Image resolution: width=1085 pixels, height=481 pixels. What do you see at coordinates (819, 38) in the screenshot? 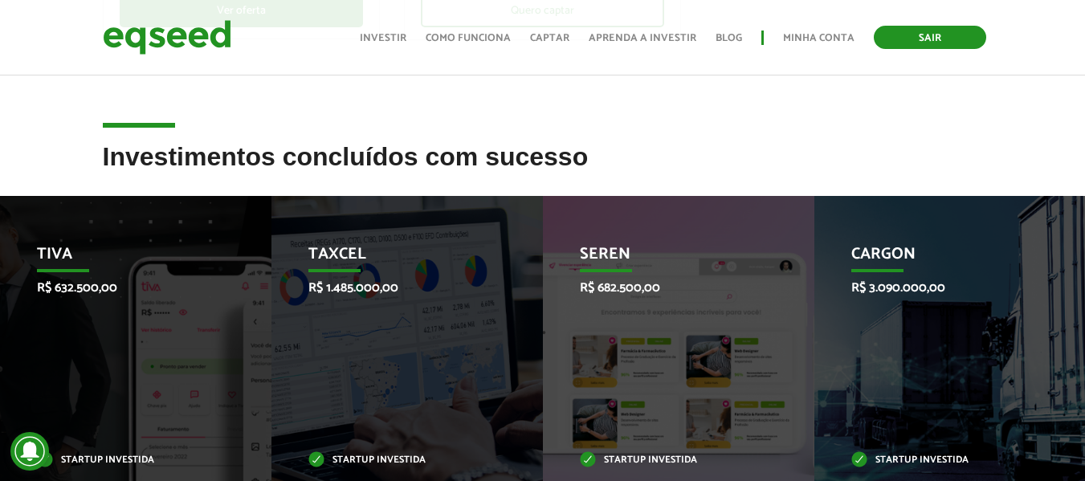
I see `a: Minha conta` at bounding box center [819, 38].